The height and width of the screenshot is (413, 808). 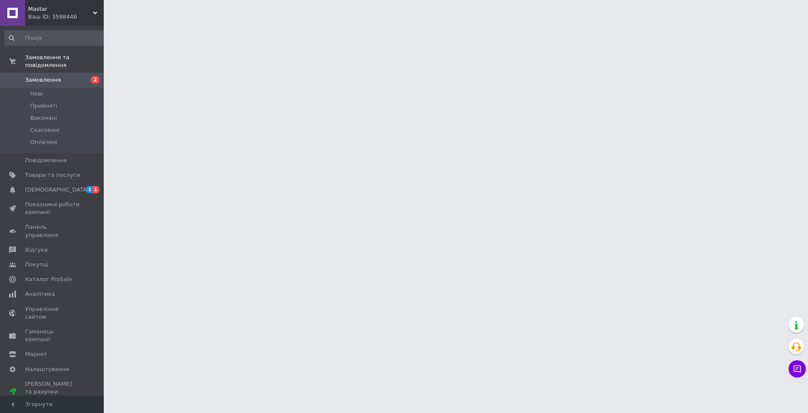 What do you see at coordinates (55, 38) in the screenshot?
I see `input: Пошук` at bounding box center [55, 38].